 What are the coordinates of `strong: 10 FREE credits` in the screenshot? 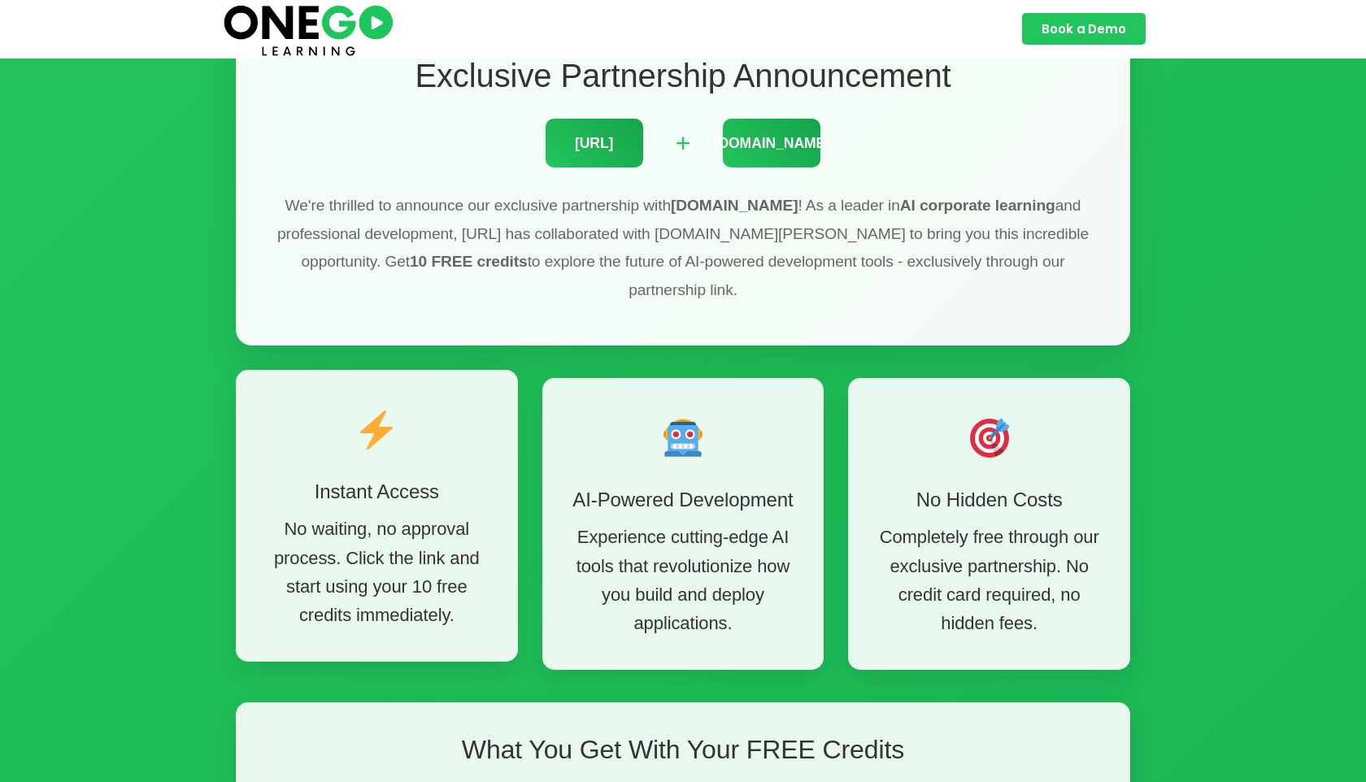 It's located at (468, 261).